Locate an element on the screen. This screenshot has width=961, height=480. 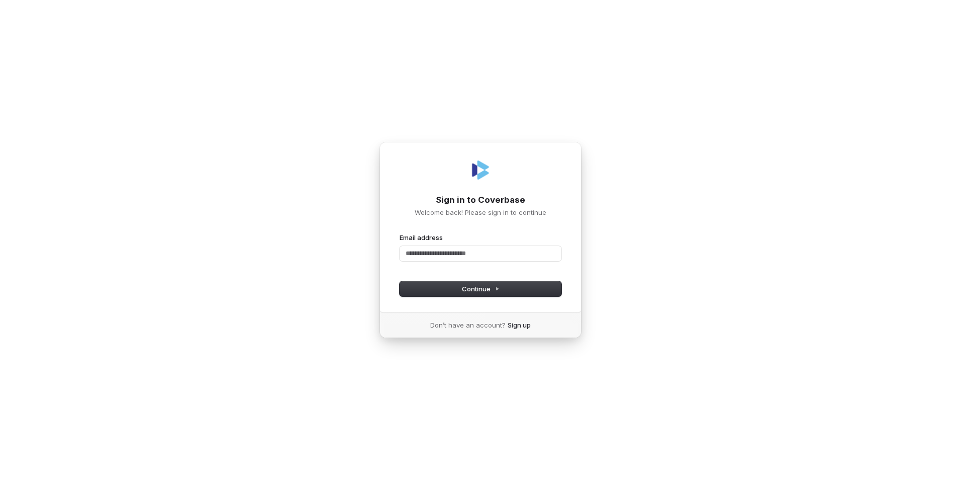
p: Welcome back! Please sign in to continue is located at coordinates (481, 212).